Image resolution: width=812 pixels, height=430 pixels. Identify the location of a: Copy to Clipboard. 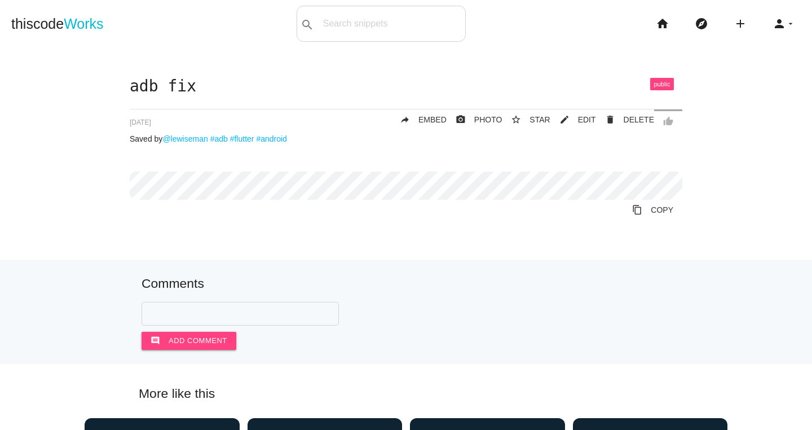
(652, 210).